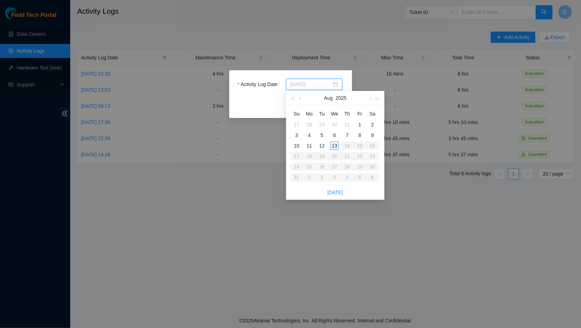  Describe the element at coordinates (322, 146) in the screenshot. I see `td: 2025-08-12` at that location.